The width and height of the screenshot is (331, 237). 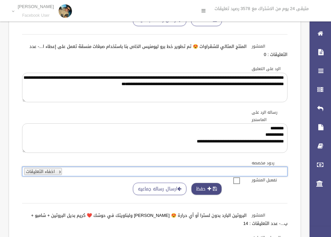 I want to click on span: اخفاء التعليقات, so click(x=40, y=171).